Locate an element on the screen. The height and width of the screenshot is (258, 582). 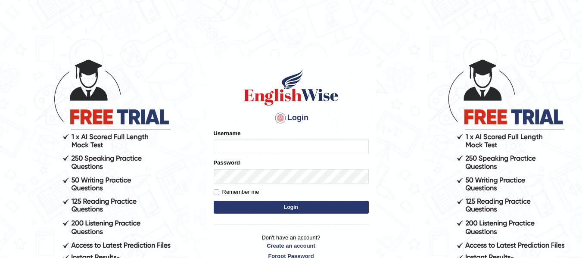
button: Login is located at coordinates (291, 207).